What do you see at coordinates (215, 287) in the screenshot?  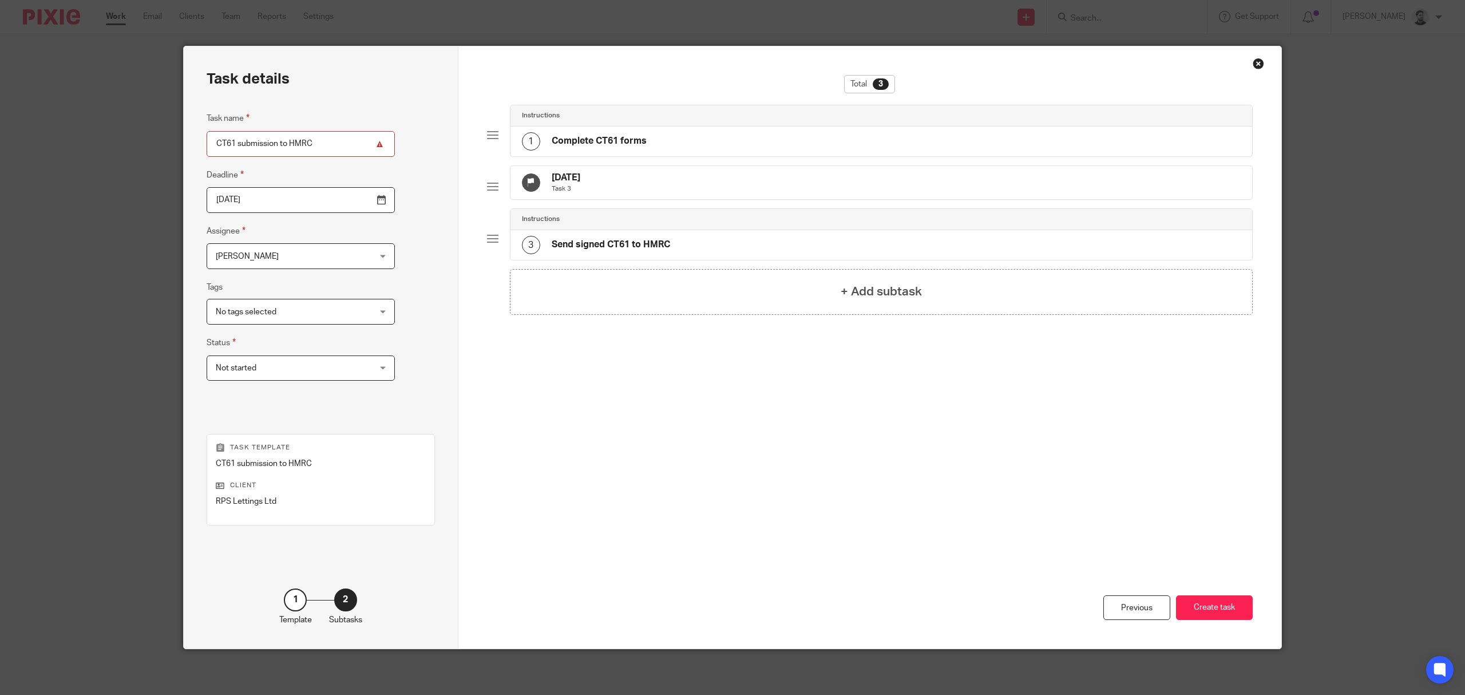 I see `label: Tags` at bounding box center [215, 287].